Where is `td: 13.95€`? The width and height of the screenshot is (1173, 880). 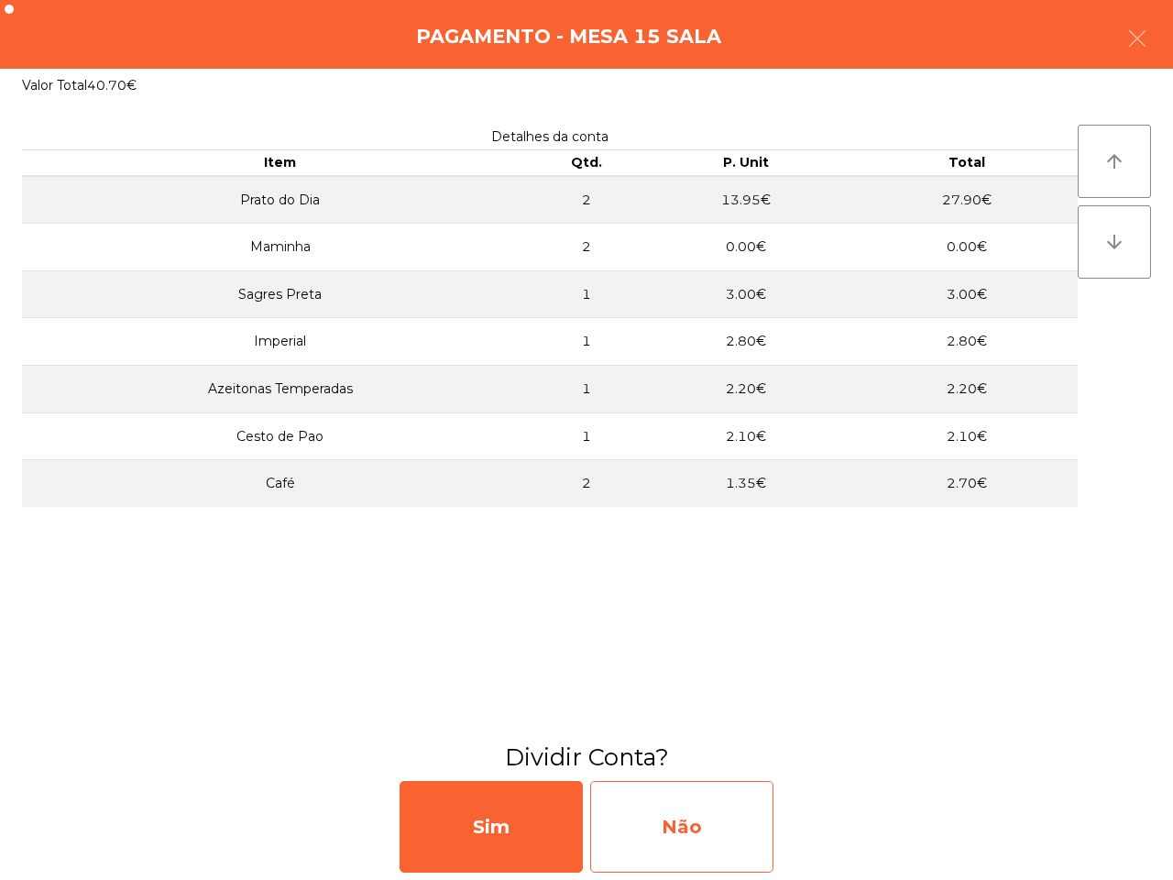
td: 13.95€ is located at coordinates (746, 200).